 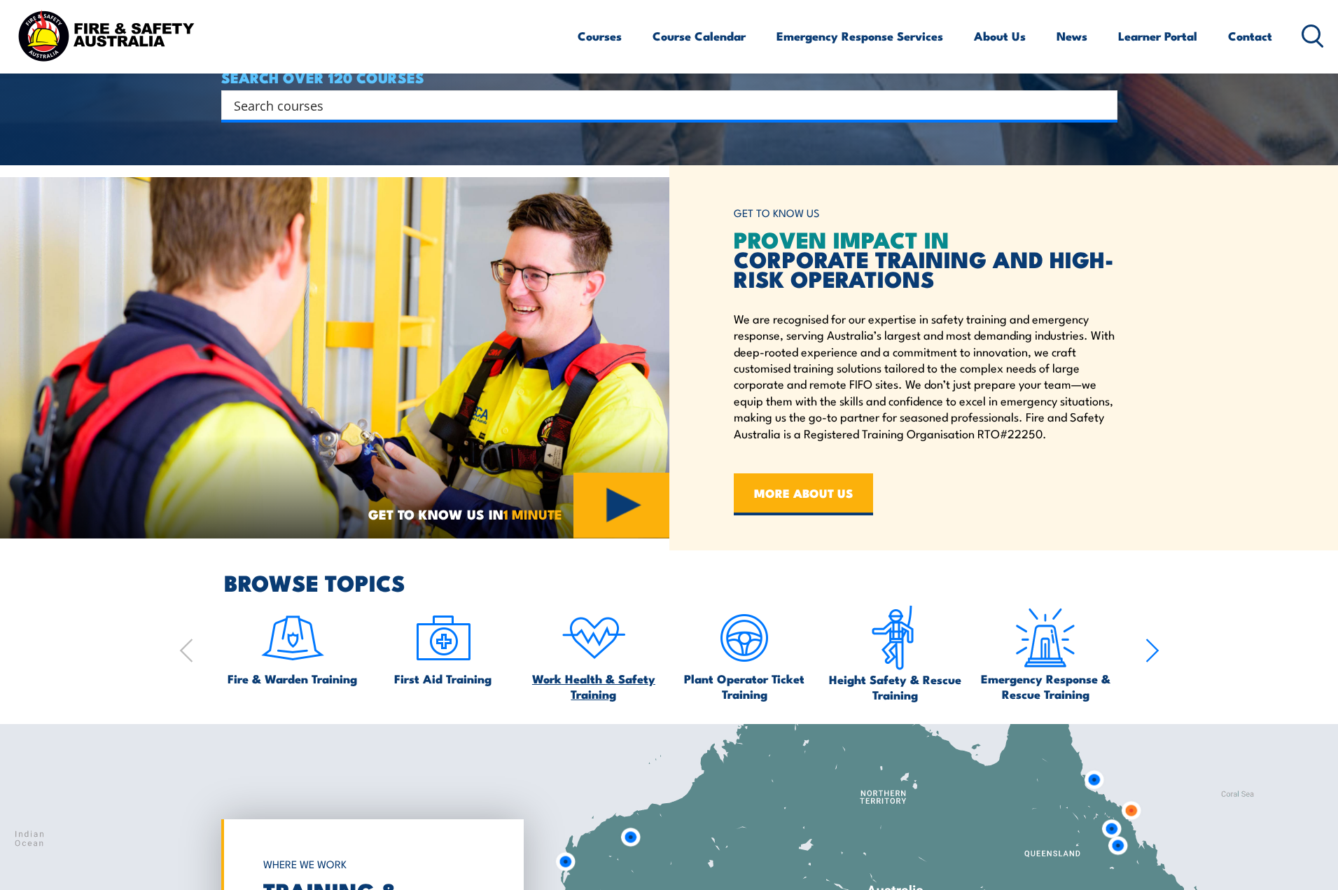 What do you see at coordinates (1103, 105) in the screenshot?
I see `button: Search magnifier button` at bounding box center [1103, 105].